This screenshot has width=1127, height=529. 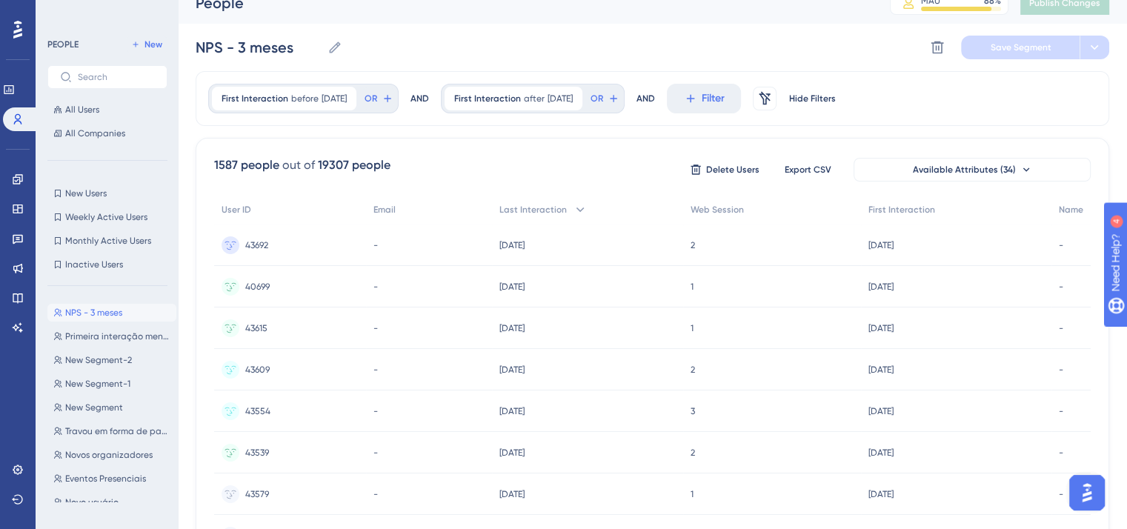 I want to click on button: Travou em forma de pagamento, so click(x=112, y=431).